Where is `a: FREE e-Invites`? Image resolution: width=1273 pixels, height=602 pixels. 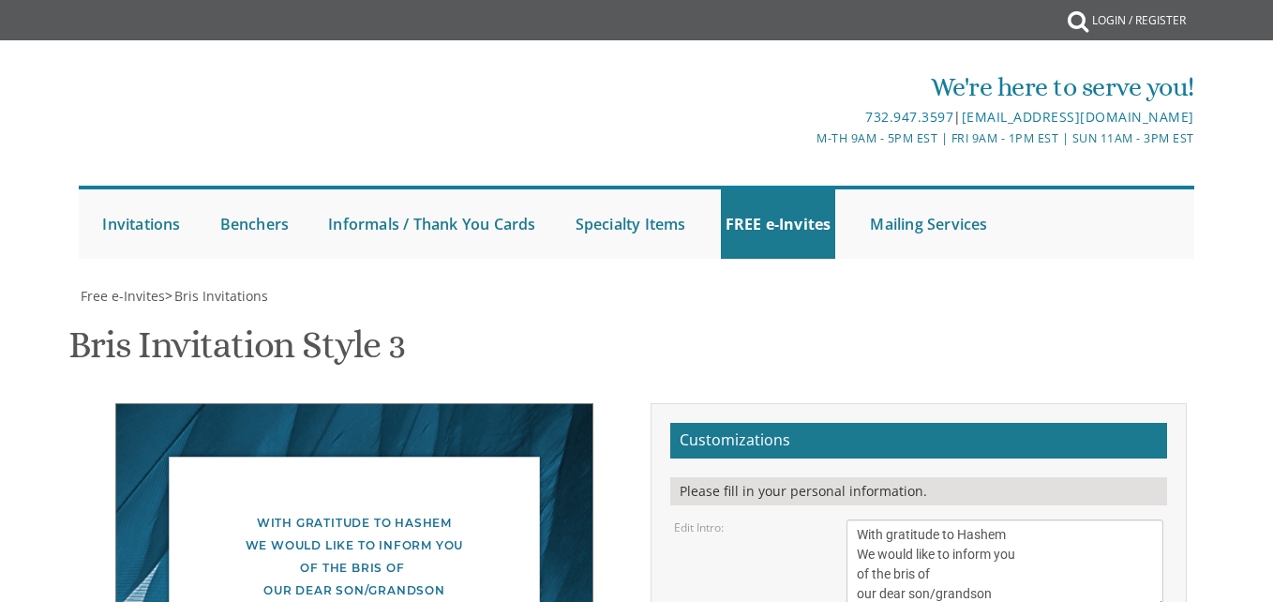
a: FREE e-Invites is located at coordinates (778, 224).